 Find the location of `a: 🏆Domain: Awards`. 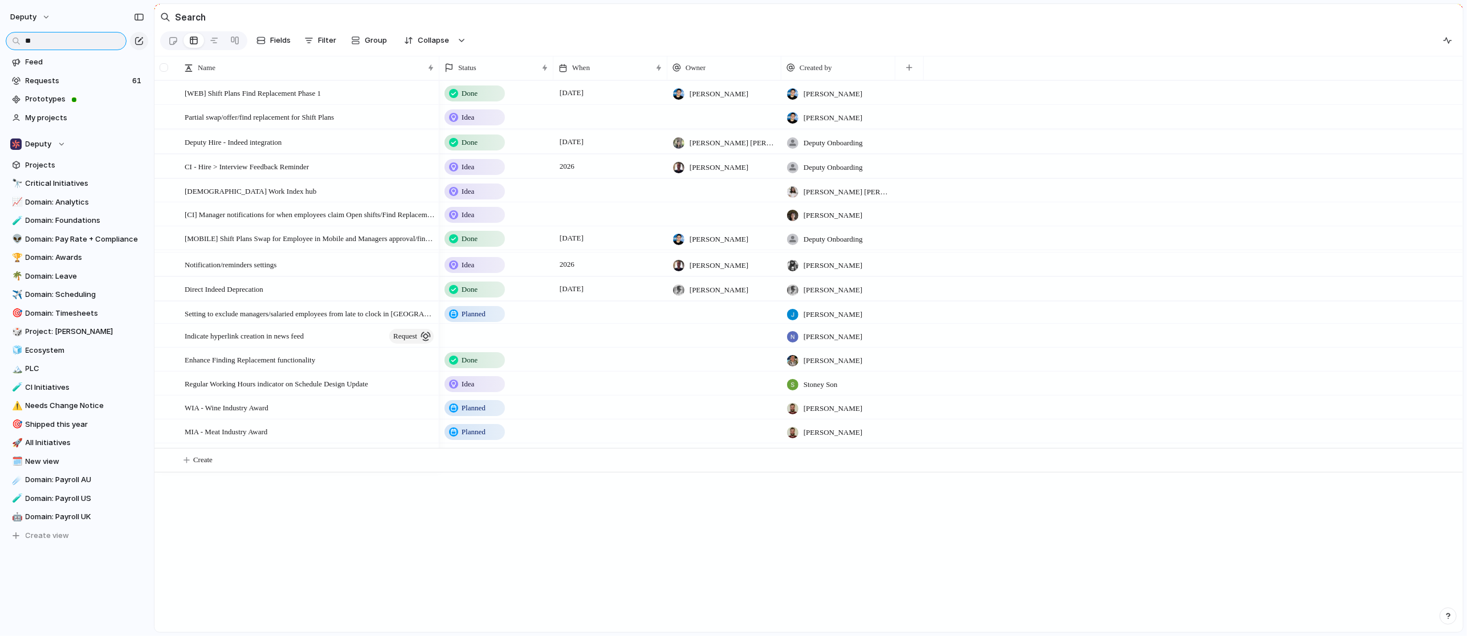

a: 🏆Domain: Awards is located at coordinates (77, 258).